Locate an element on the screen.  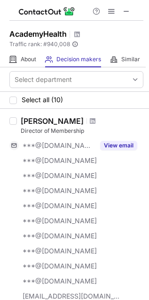
div: Director of Membership is located at coordinates (82, 131).